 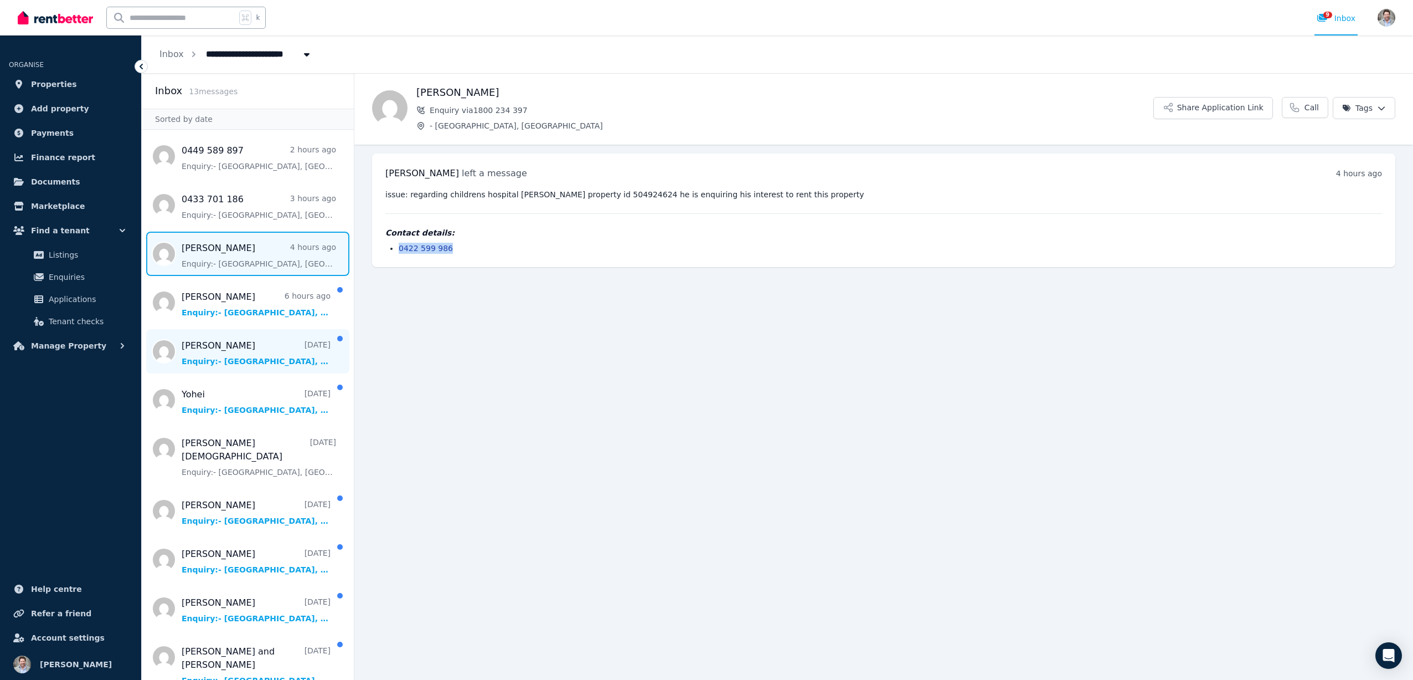 What do you see at coordinates (69, 346) in the screenshot?
I see `span: Manage Property` at bounding box center [69, 346].